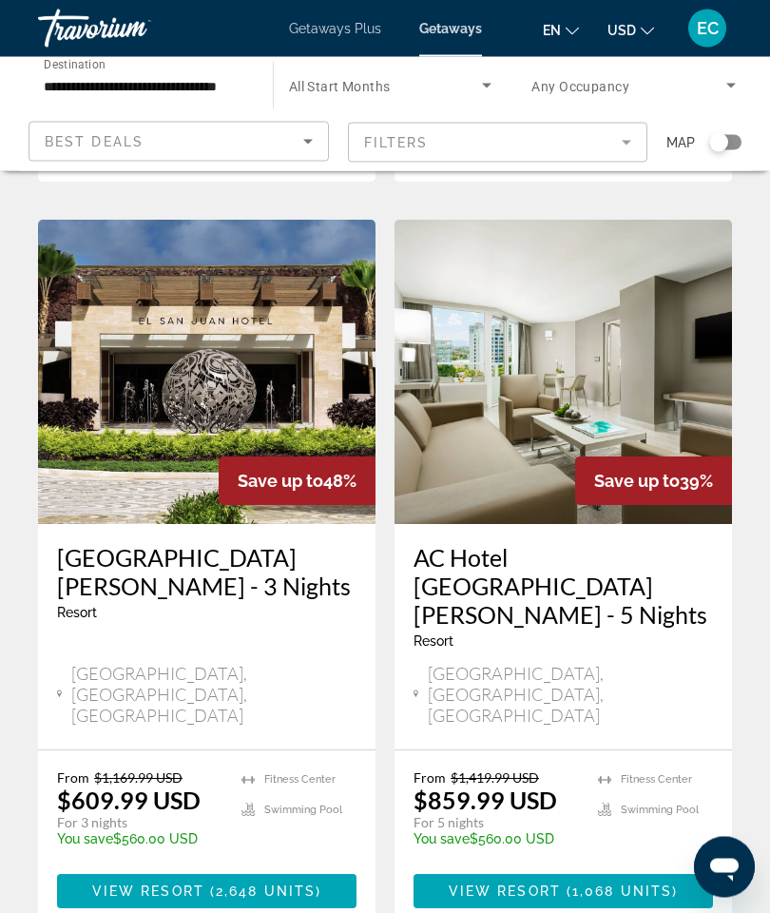  What do you see at coordinates (335, 29) in the screenshot?
I see `a: Getaways Plus` at bounding box center [335, 29].